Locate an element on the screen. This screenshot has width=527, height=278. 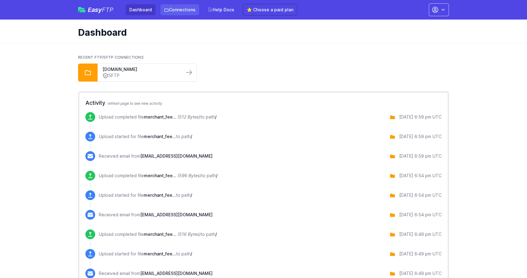
i: (516 Bytes) is located at coordinates (189, 234).